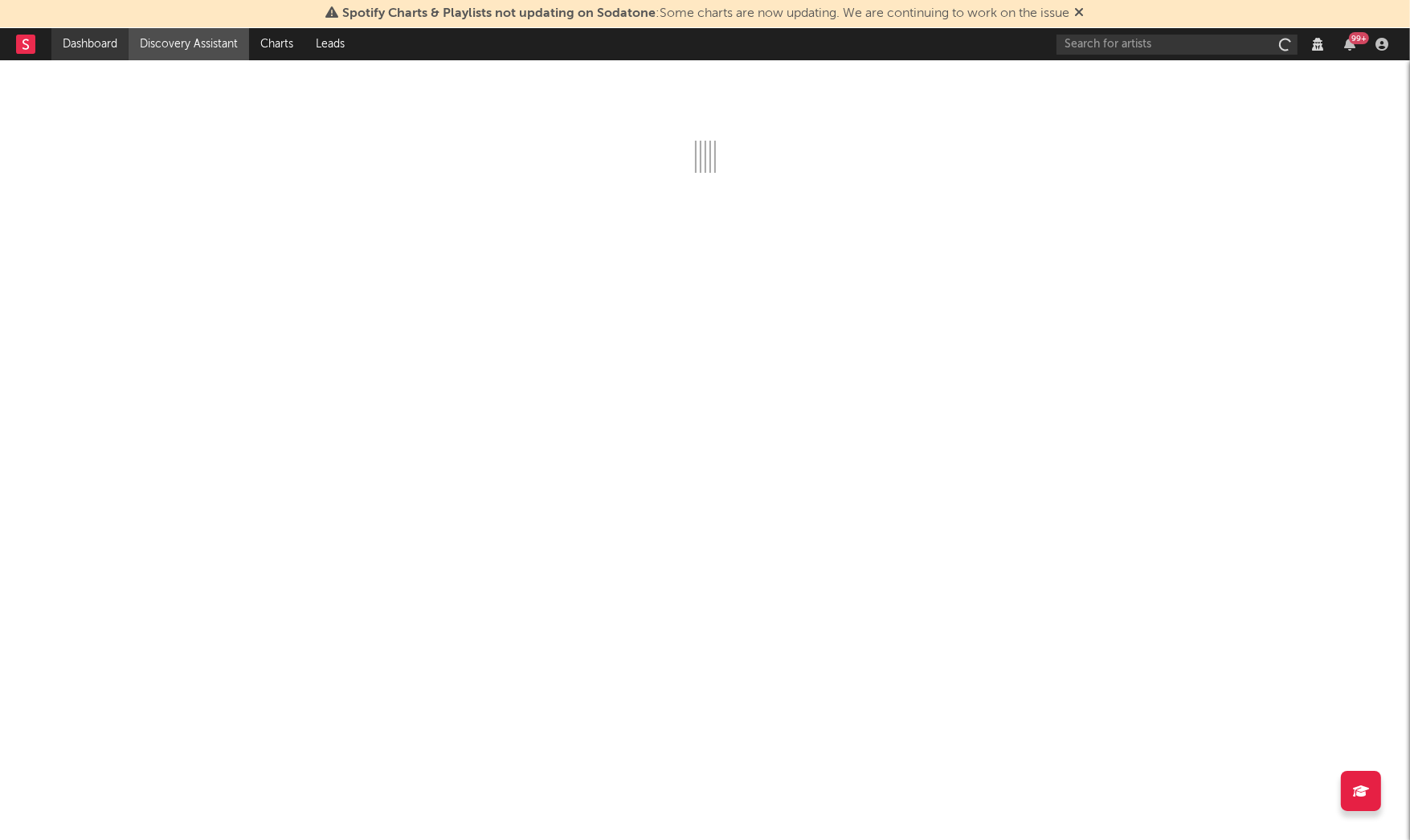 The image size is (1410, 840). Describe the element at coordinates (1350, 45) in the screenshot. I see `button: 99+` at that location.